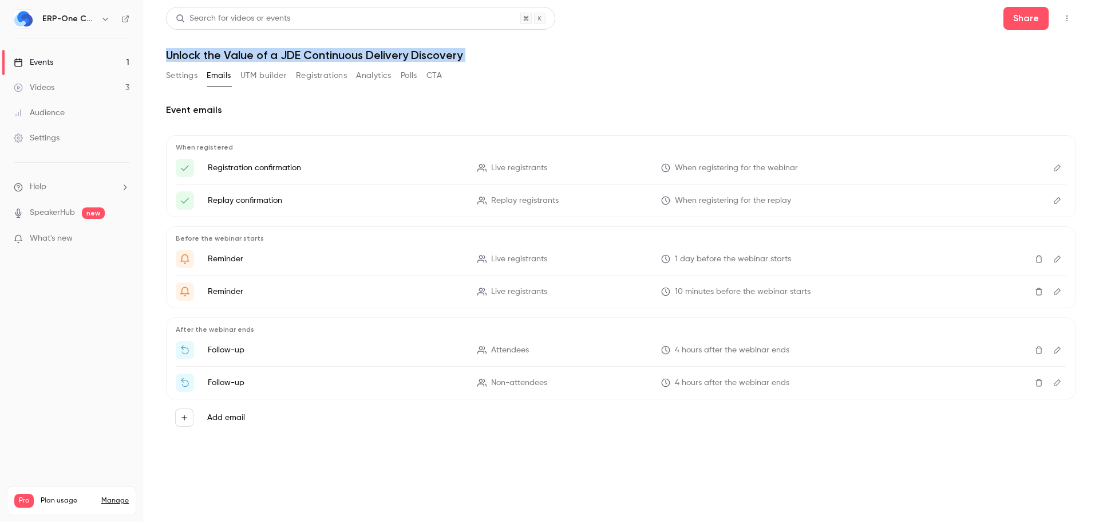  Describe the element at coordinates (336, 200) in the screenshot. I see `p: Replay confirmation` at that location.